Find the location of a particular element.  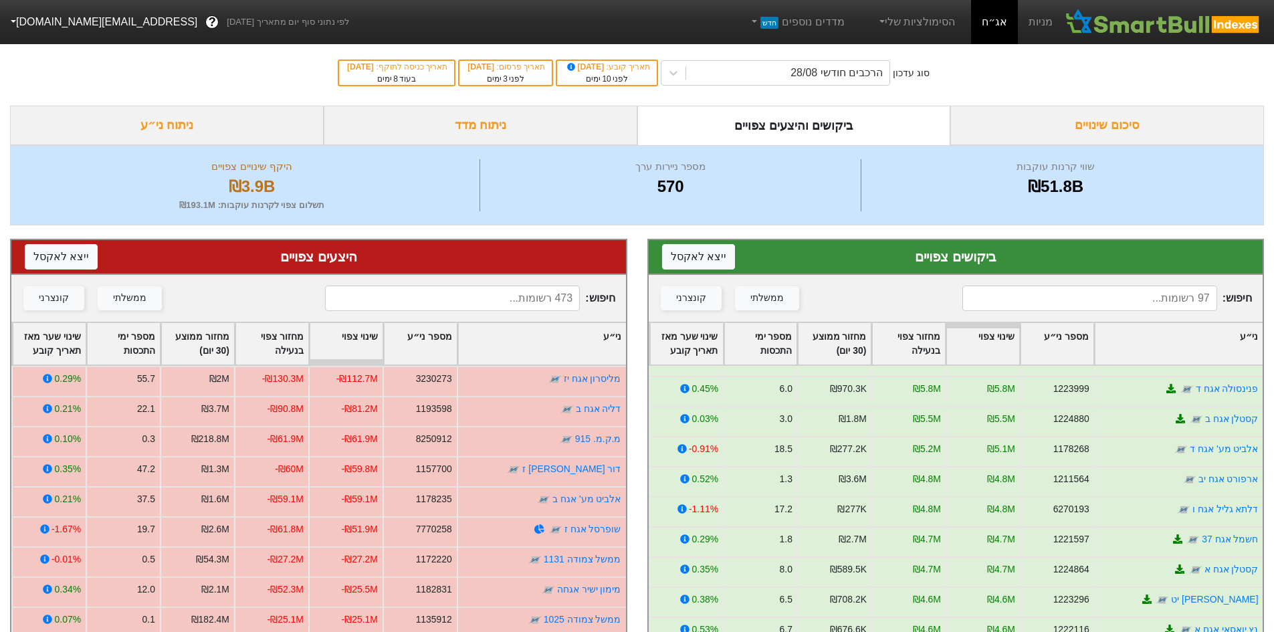

div: 47.2 is located at coordinates (146, 469).